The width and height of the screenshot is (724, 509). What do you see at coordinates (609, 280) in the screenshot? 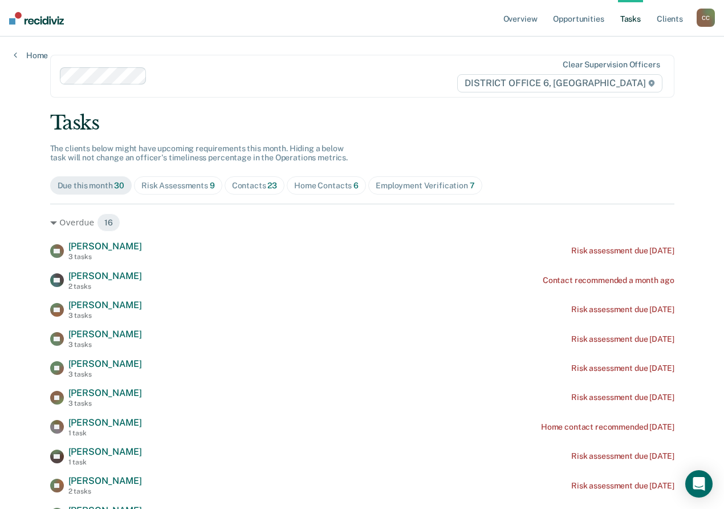
I see `div: Contact recommended a month ago` at bounding box center [609, 280].